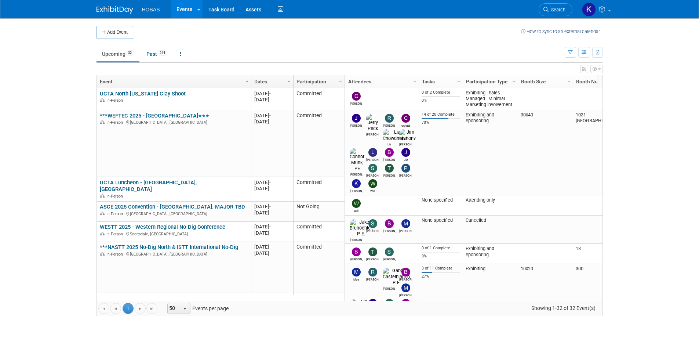 This screenshot has width=699, height=347. What do you see at coordinates (319, 211) in the screenshot?
I see `td: Not Going` at bounding box center [319, 211].